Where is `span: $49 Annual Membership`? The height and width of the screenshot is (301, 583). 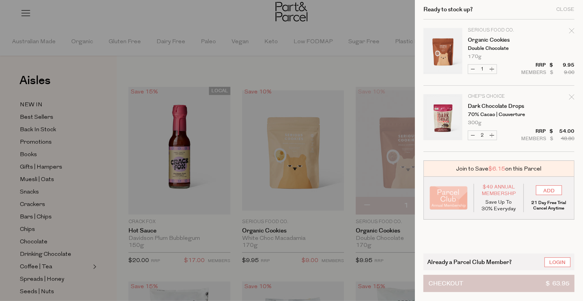 span: $49 Annual Membership is located at coordinates (499, 190).